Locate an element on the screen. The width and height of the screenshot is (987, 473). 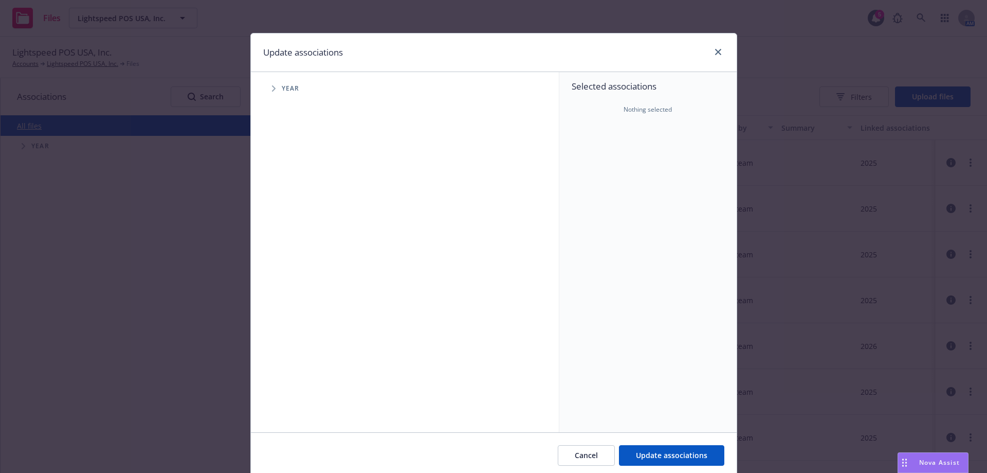
a: close is located at coordinates (719, 52).